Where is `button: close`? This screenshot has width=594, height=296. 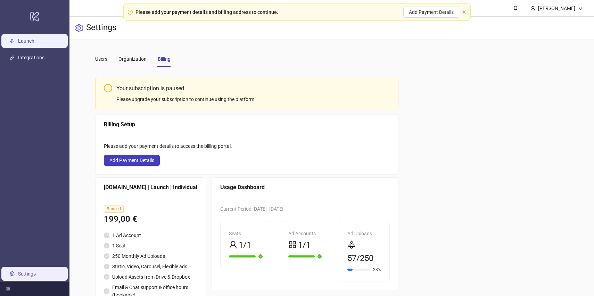
button: close is located at coordinates (464, 12).